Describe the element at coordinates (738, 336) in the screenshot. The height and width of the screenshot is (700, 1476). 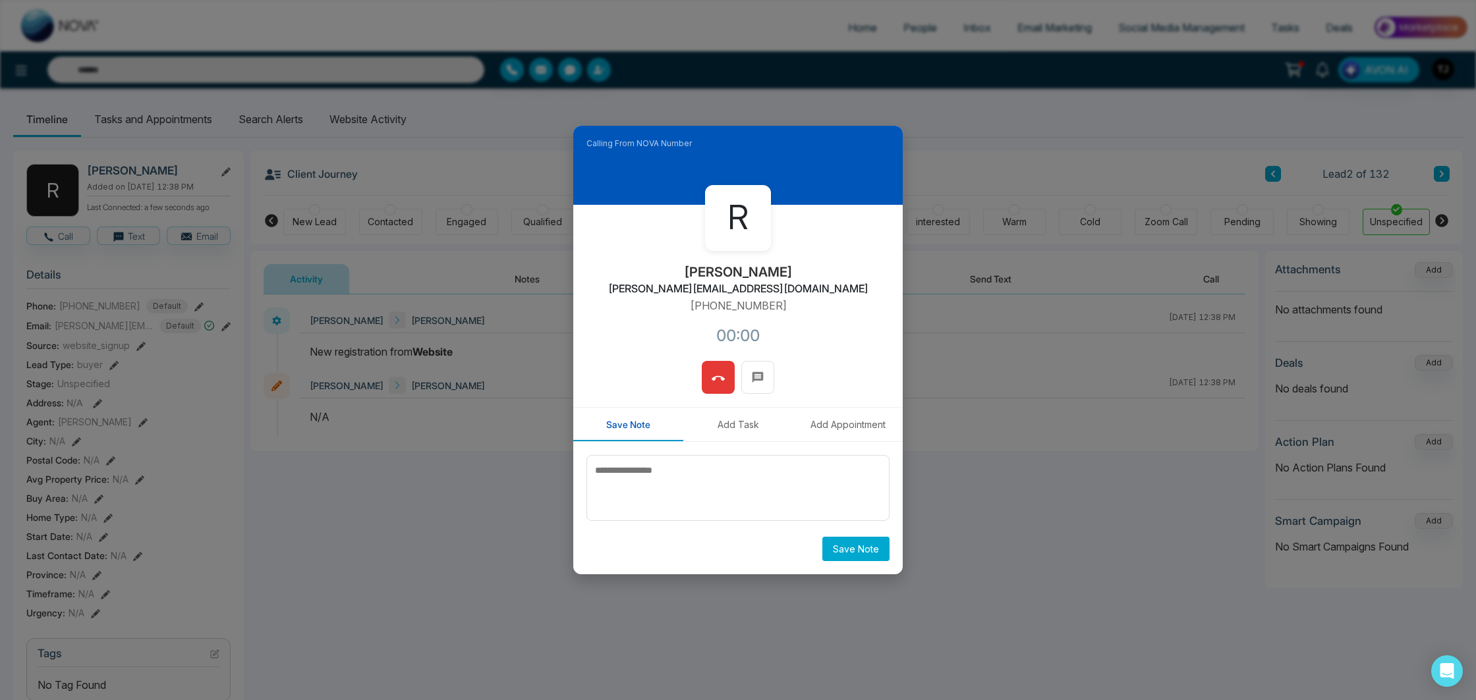
I see `div: 00:00` at that location.